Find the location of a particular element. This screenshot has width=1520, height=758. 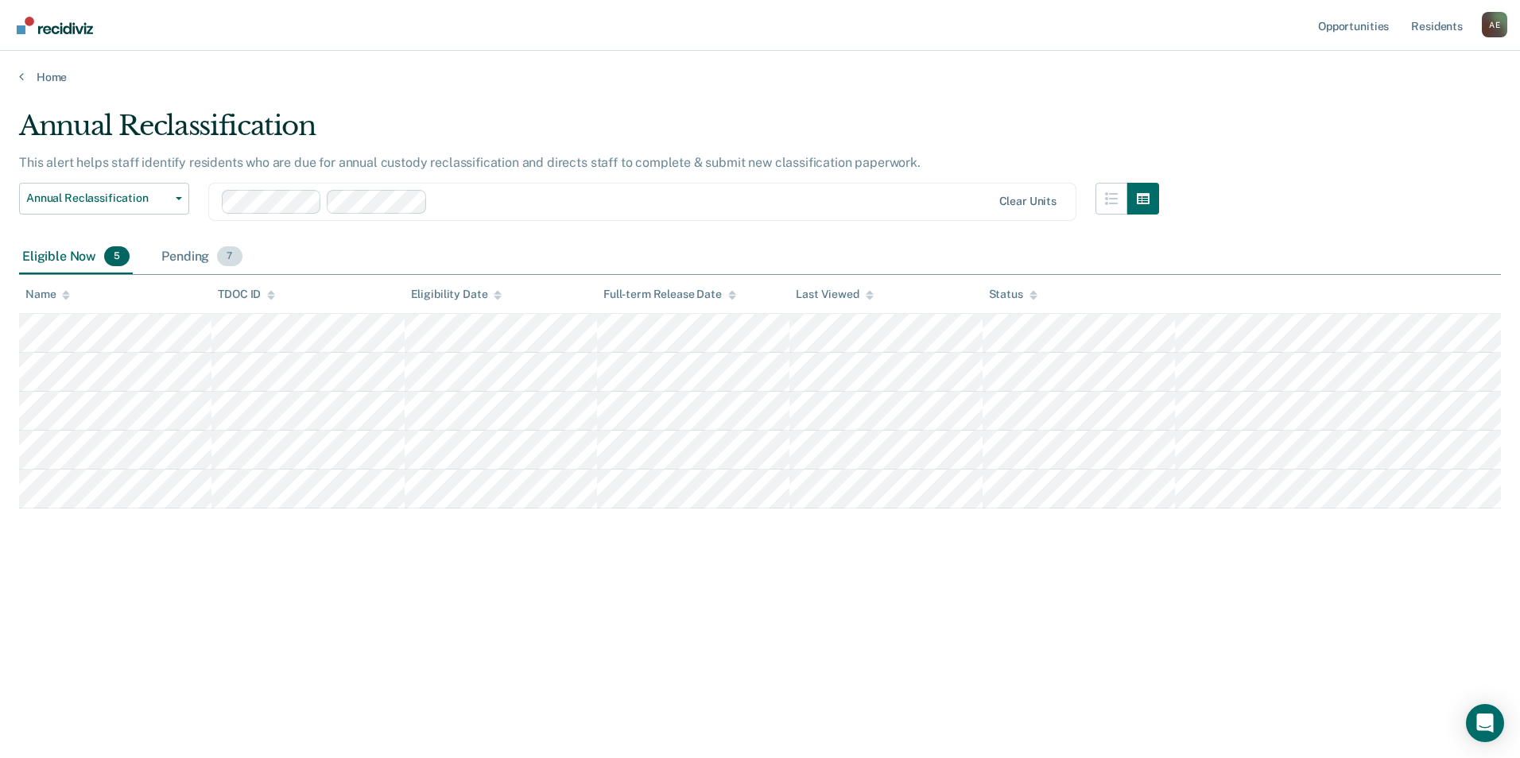

span: Annual Reclassification is located at coordinates (98, 198).